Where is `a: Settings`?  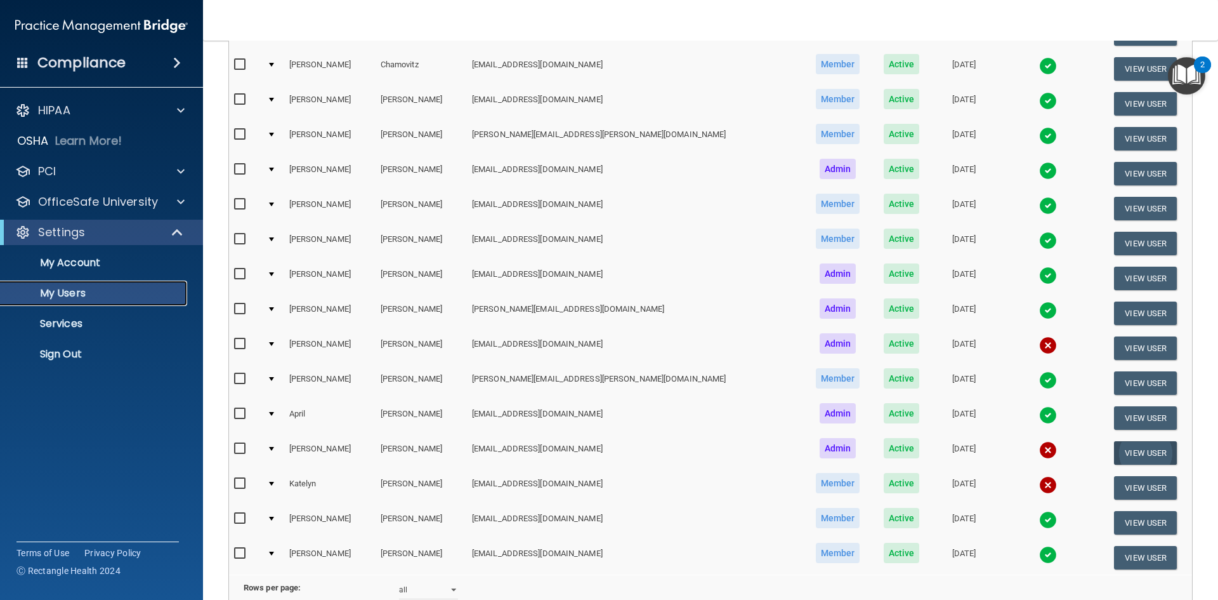
a: Settings is located at coordinates (100, 232).